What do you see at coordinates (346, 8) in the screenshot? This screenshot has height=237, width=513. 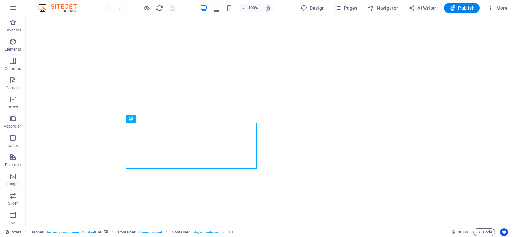 I see `span: Pages` at bounding box center [346, 8].